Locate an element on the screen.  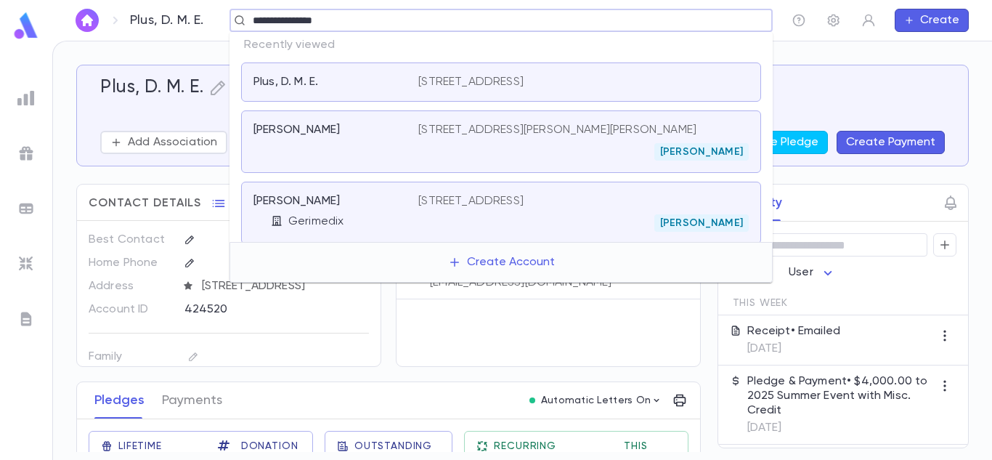
p: Automatic Letters On is located at coordinates (596, 400).